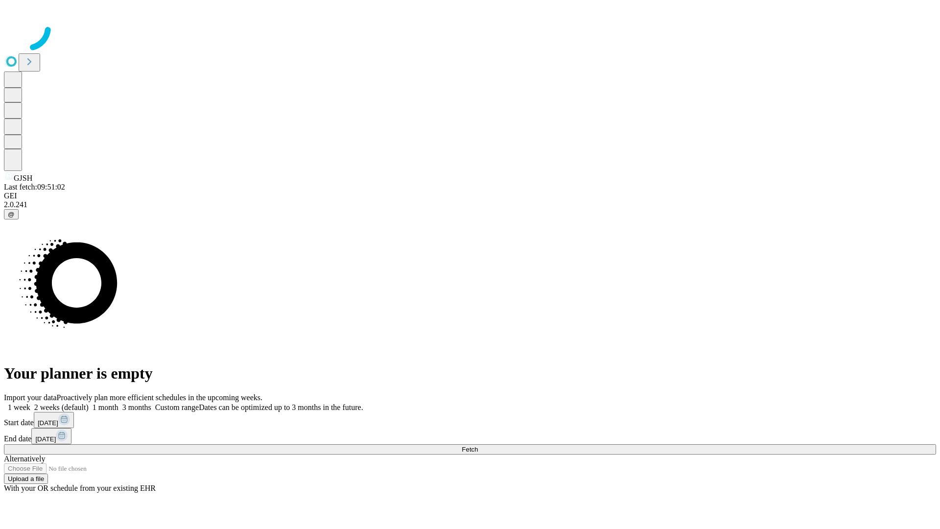 The width and height of the screenshot is (940, 529). Describe the element at coordinates (30, 397) in the screenshot. I see `span: Import your data` at that location.